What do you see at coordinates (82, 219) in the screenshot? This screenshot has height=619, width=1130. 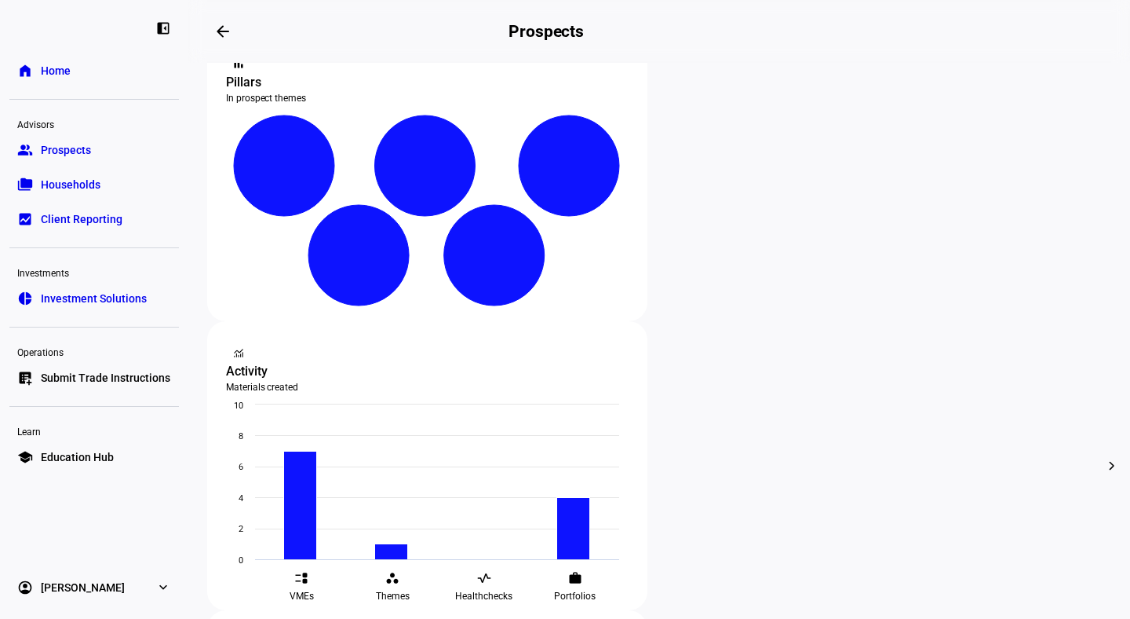 I see `span: Client Reporting` at bounding box center [82, 219].